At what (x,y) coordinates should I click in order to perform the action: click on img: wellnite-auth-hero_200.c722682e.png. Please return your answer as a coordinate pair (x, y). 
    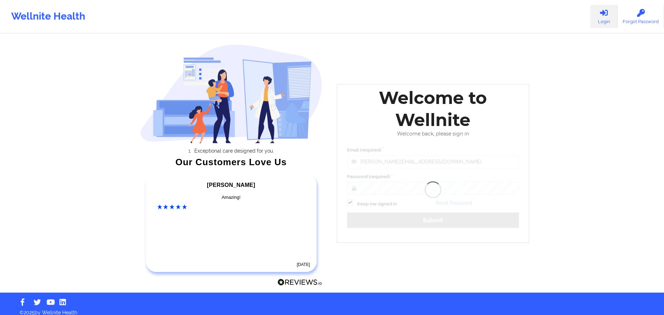
    Looking at the image, I should click on (231, 93).